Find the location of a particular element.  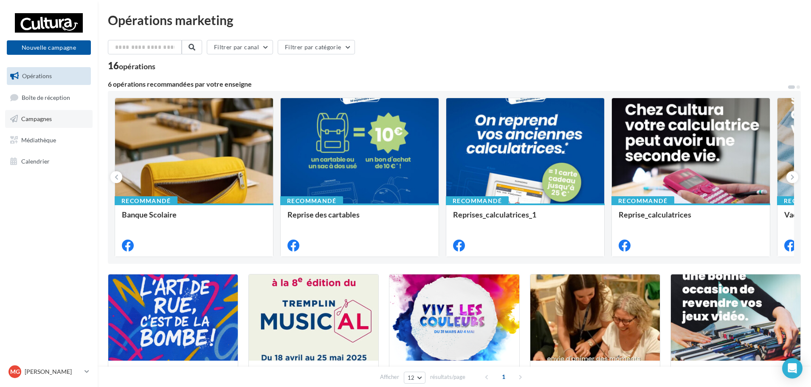

button: 12 is located at coordinates (414, 378).